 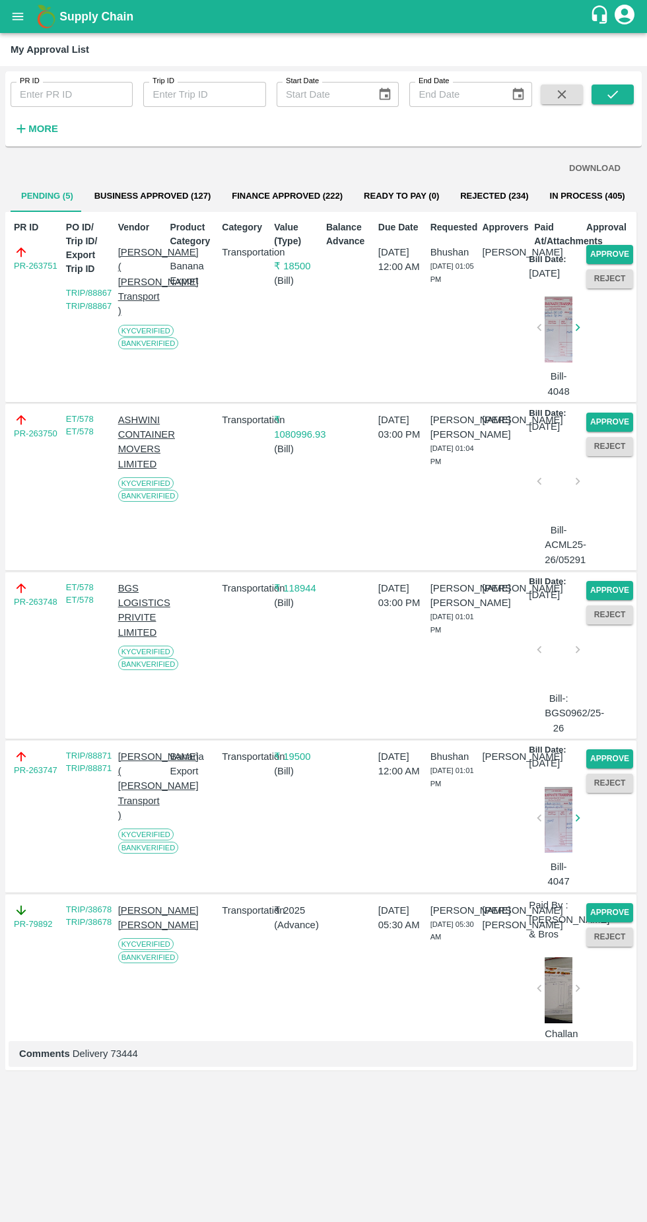 What do you see at coordinates (44, 1054) in the screenshot?
I see `b: Comments` at bounding box center [44, 1054].